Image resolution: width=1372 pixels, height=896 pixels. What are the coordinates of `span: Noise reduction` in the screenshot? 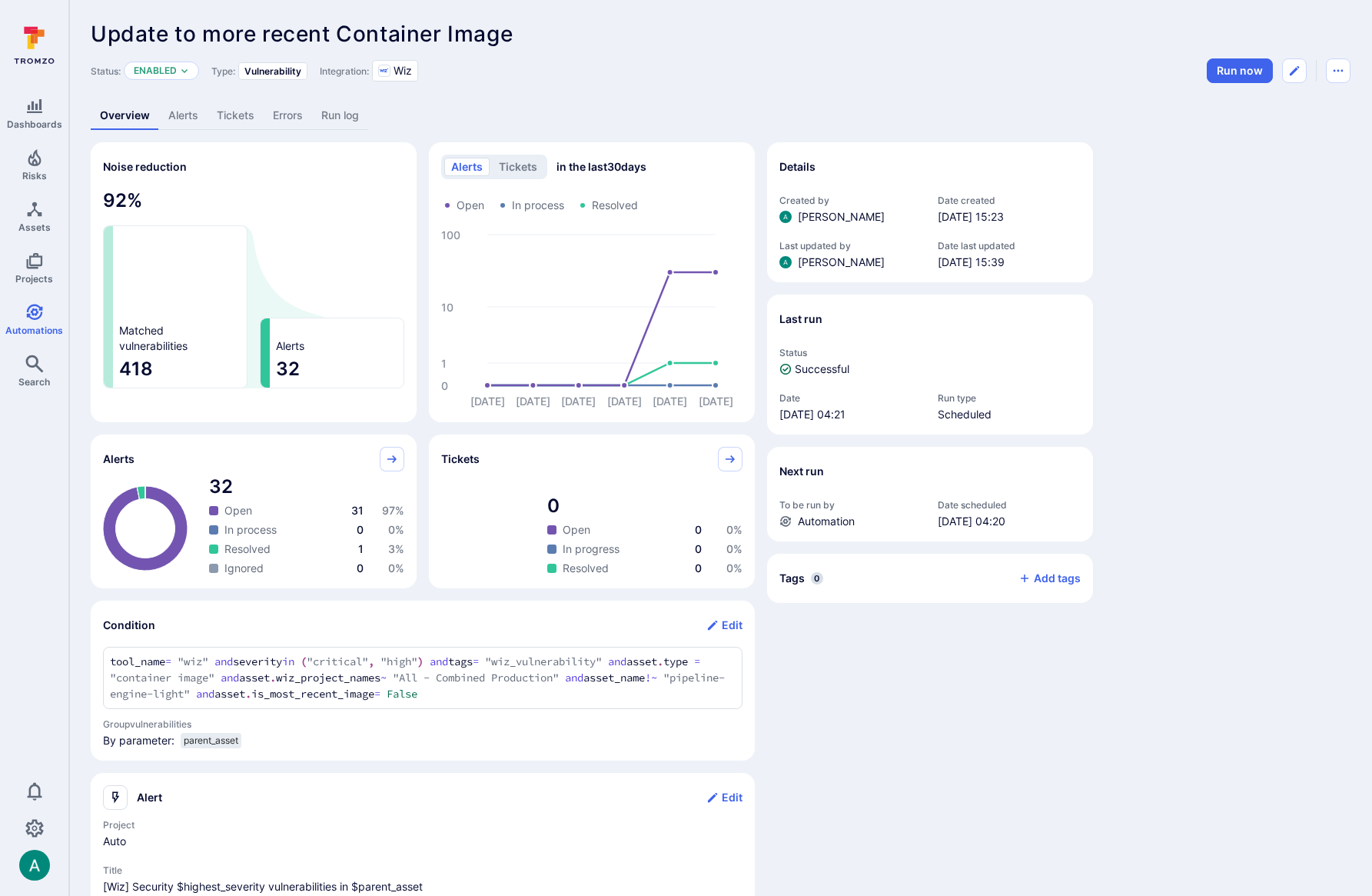 It's located at (144, 166).